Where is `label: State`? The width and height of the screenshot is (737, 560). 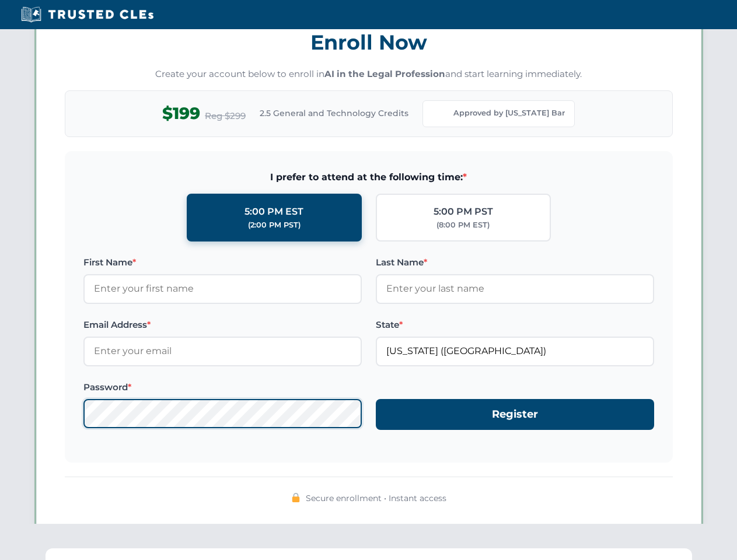
label: State is located at coordinates (514, 325).